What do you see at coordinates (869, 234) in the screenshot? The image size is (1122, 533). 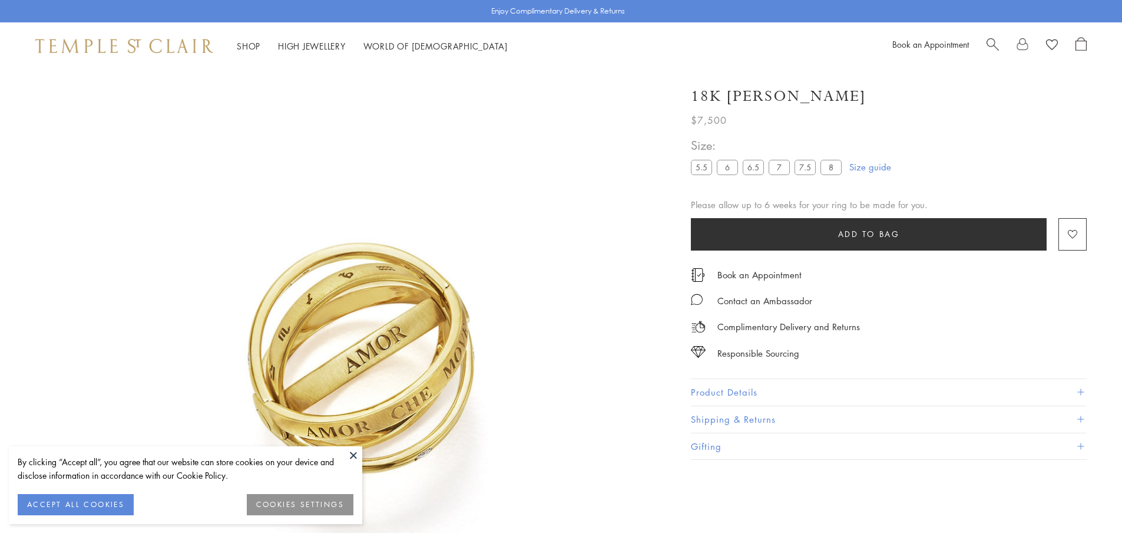 I see `button: Add to bag` at bounding box center [869, 234].